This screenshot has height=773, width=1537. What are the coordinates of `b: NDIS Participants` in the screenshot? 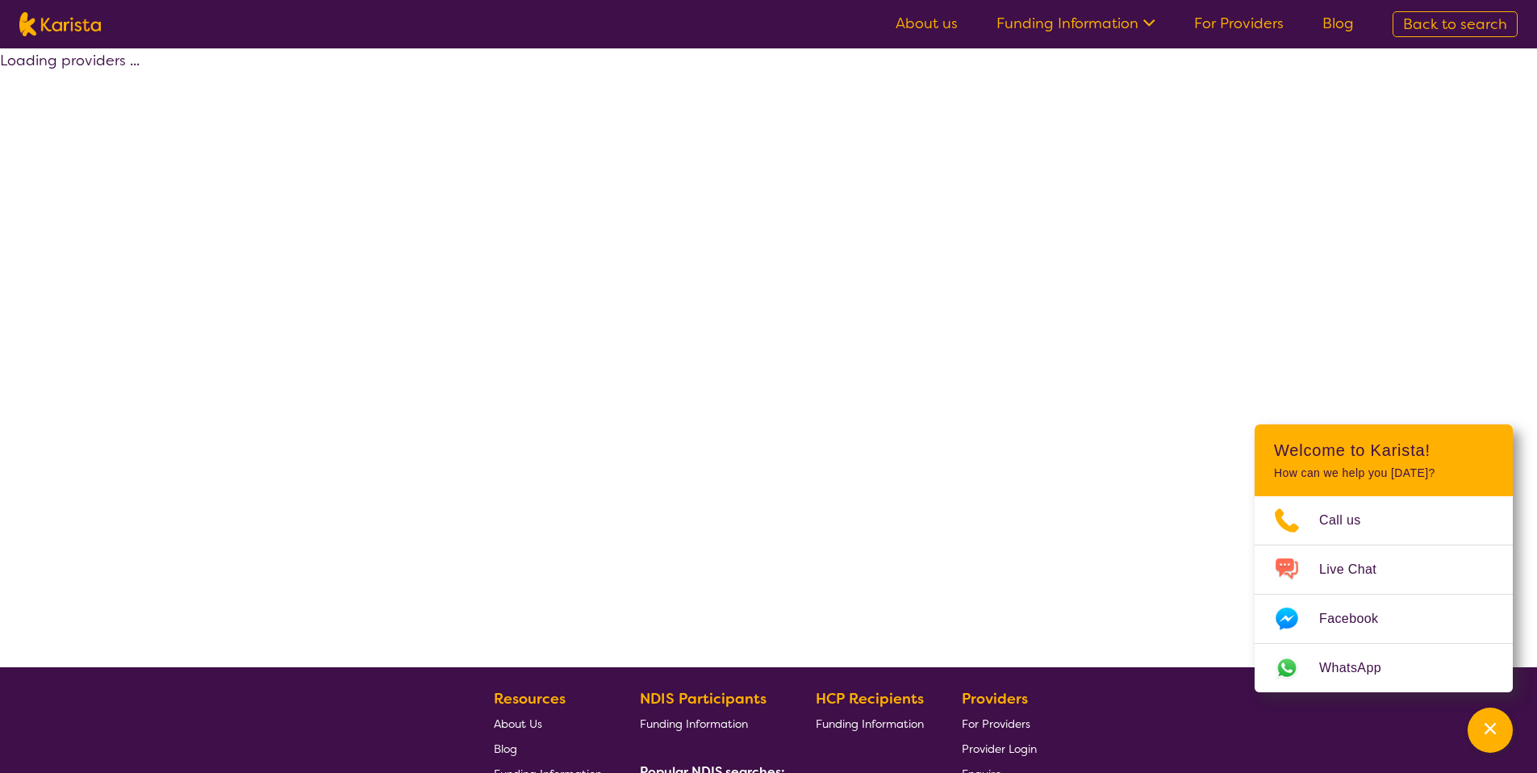 It's located at (703, 699).